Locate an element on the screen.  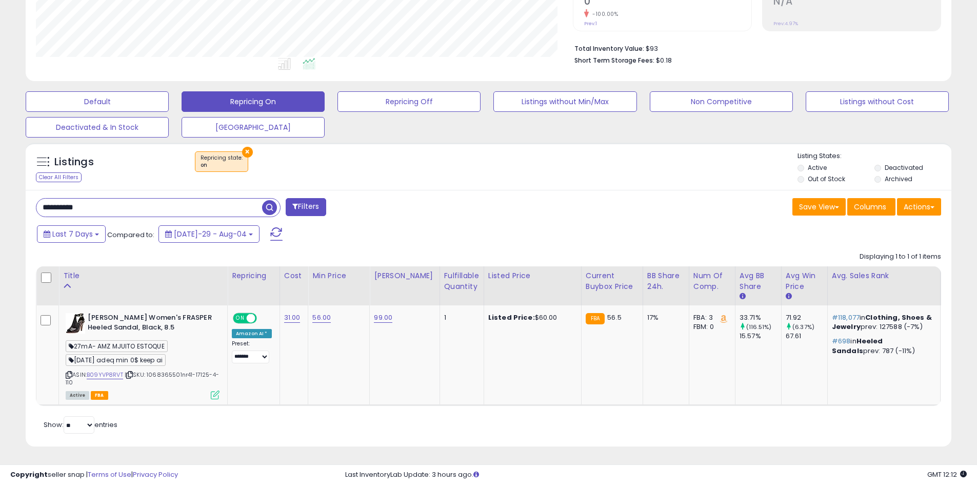
span: #118,077 is located at coordinates (846, 317).